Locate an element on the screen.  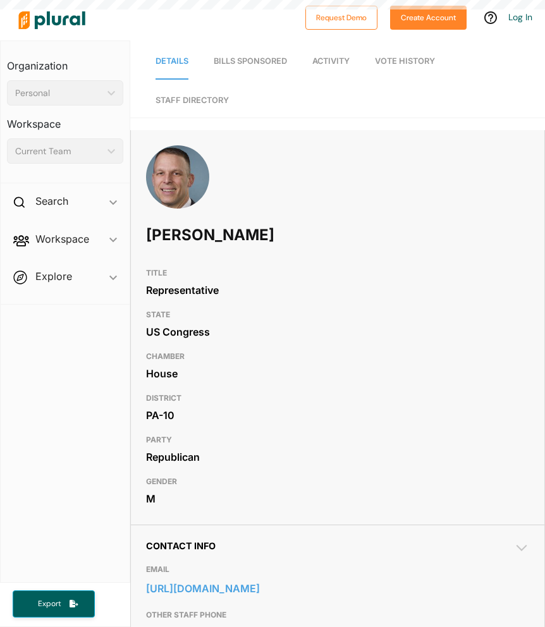
a: Log In is located at coordinates (520, 17).